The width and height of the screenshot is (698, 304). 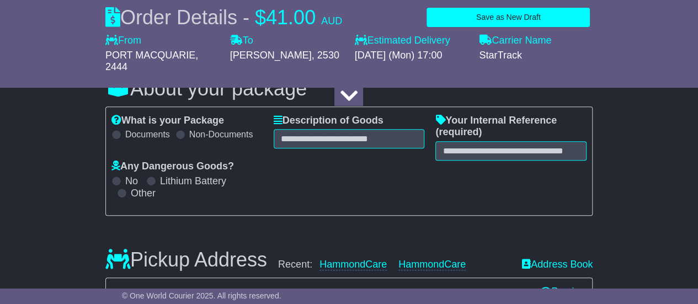 What do you see at coordinates (563, 291) in the screenshot?
I see `a: Preview` at bounding box center [563, 291].